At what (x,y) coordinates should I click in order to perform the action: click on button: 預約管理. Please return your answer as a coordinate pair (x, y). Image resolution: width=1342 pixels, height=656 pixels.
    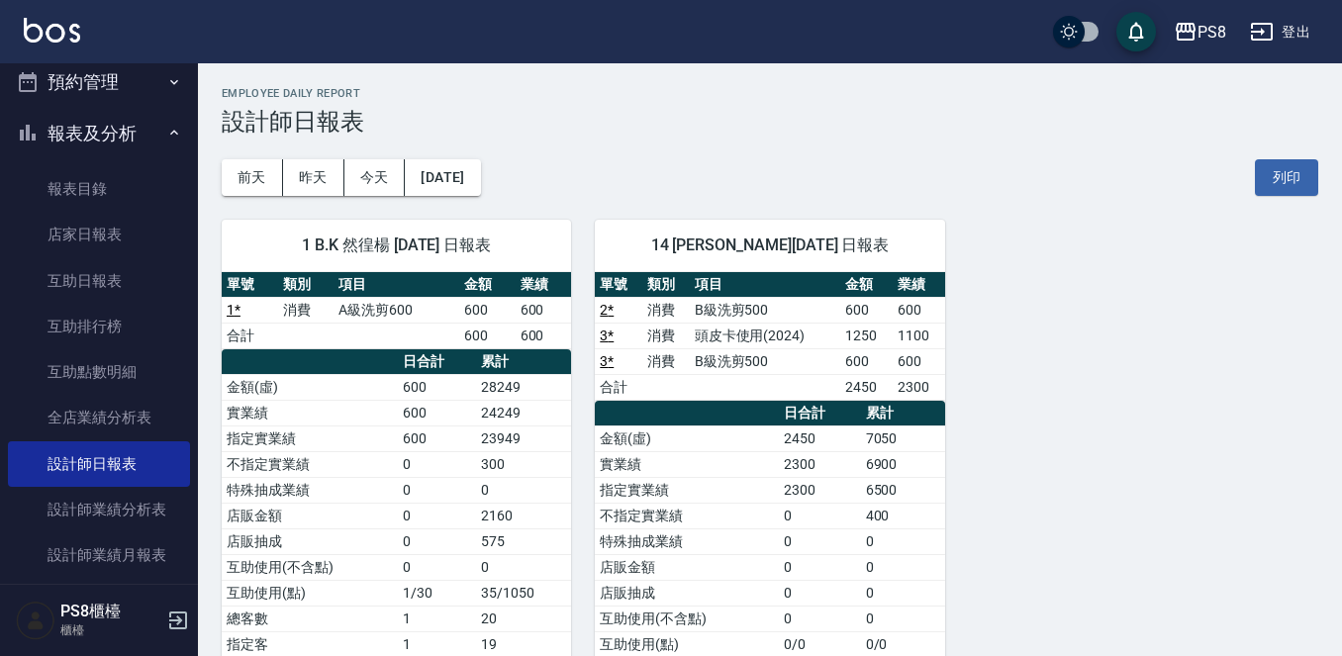
    Looking at the image, I should click on (99, 82).